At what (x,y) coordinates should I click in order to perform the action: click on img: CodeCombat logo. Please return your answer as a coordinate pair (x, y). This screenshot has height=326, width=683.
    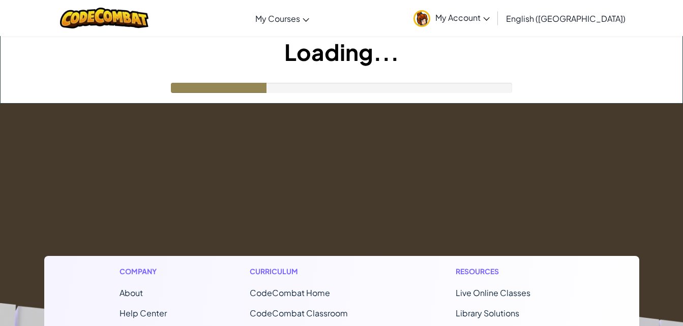
    Looking at the image, I should click on (104, 18).